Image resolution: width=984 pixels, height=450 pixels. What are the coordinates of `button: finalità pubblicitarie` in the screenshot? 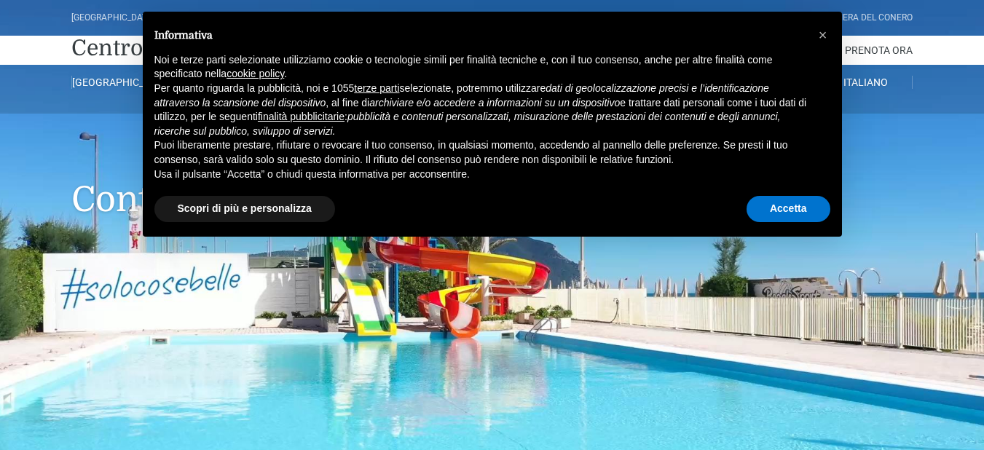 It's located at (301, 117).